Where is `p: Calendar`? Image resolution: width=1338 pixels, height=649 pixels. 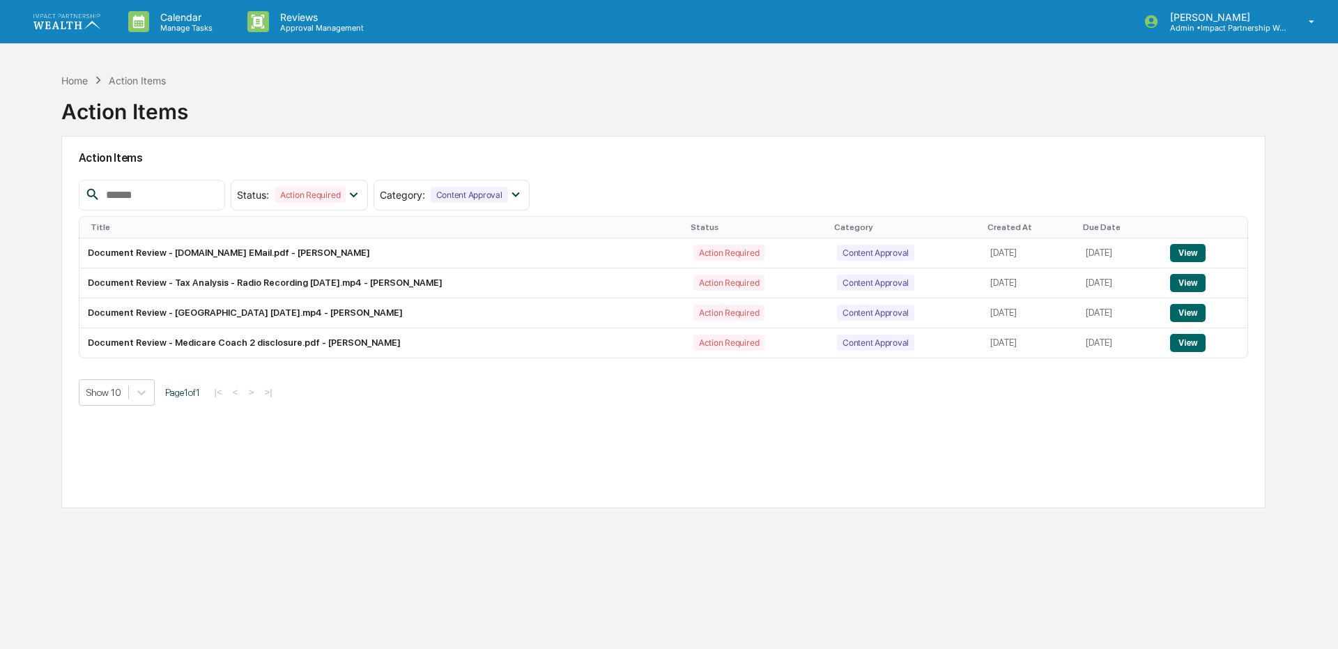
p: Calendar is located at coordinates (184, 17).